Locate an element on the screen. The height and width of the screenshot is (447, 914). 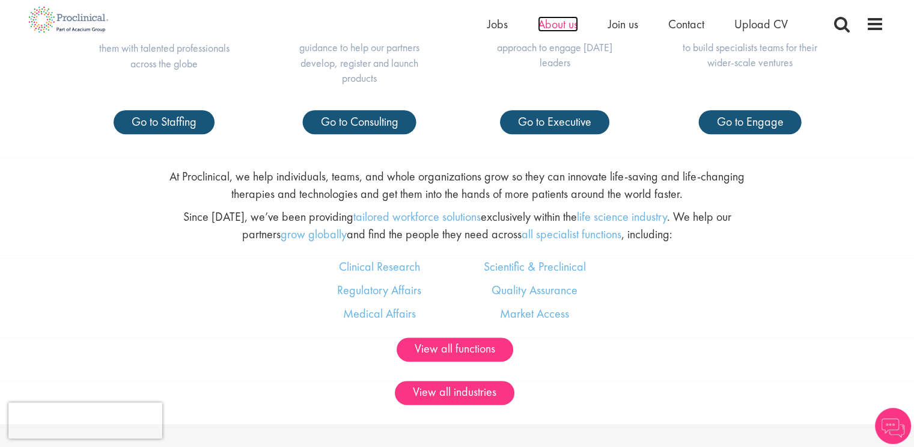
a: Market Access is located at coordinates (534, 313).